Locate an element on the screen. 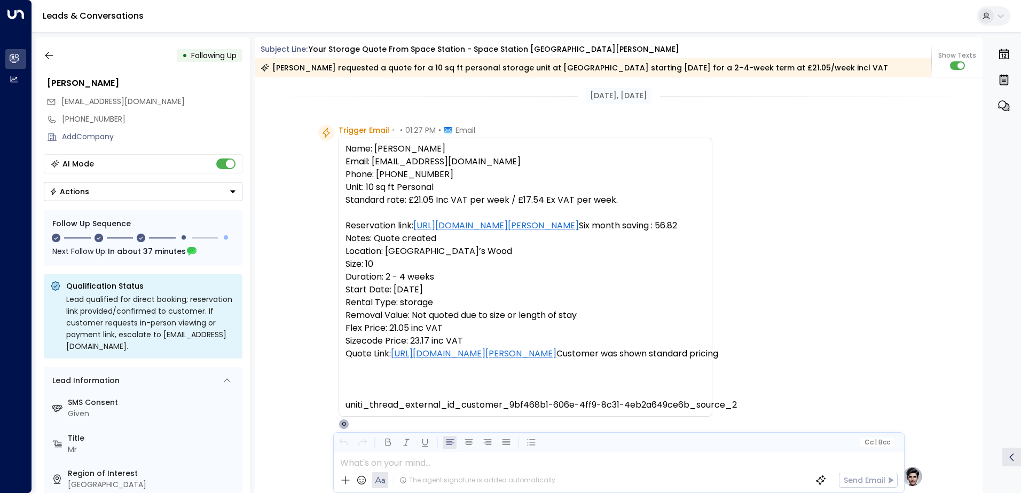  span: Trigger Email is located at coordinates (364, 130).